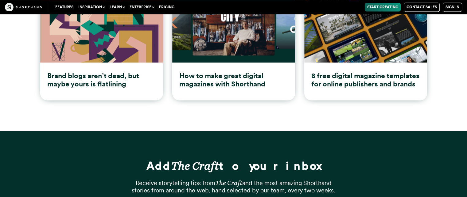 The height and width of the screenshot is (197, 467). What do you see at coordinates (92, 7) in the screenshot?
I see `button: Inspiration` at bounding box center [92, 7].